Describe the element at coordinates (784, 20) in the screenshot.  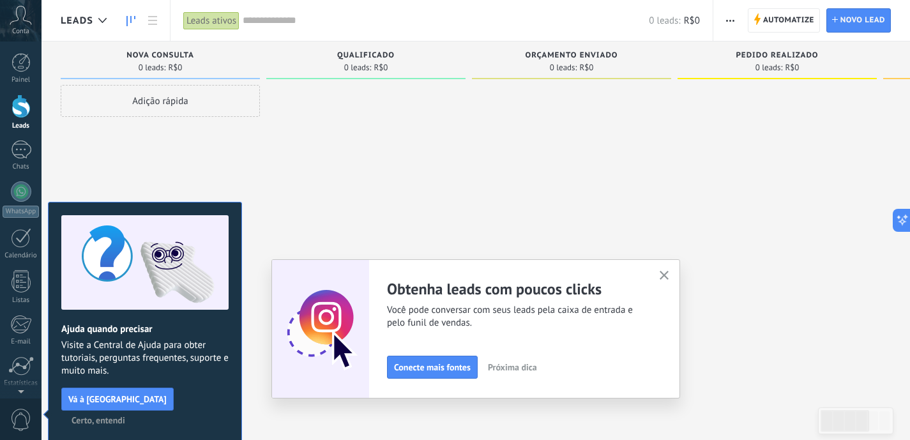
I see `a: Automatize` at that location.